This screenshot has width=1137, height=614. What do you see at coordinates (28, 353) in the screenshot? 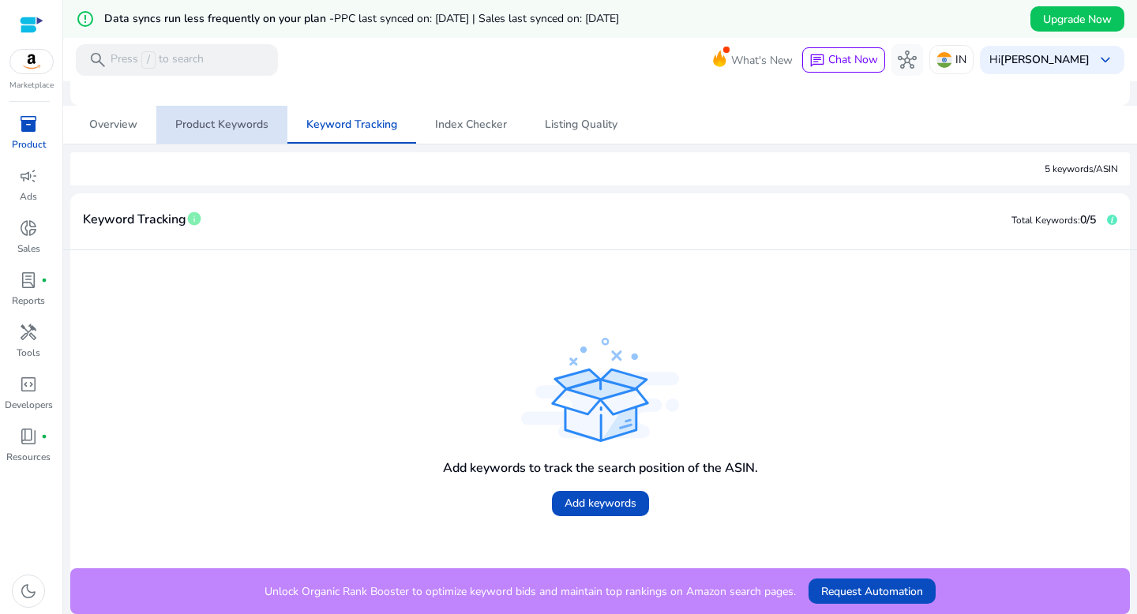
I see `p: Tools` at bounding box center [28, 353].